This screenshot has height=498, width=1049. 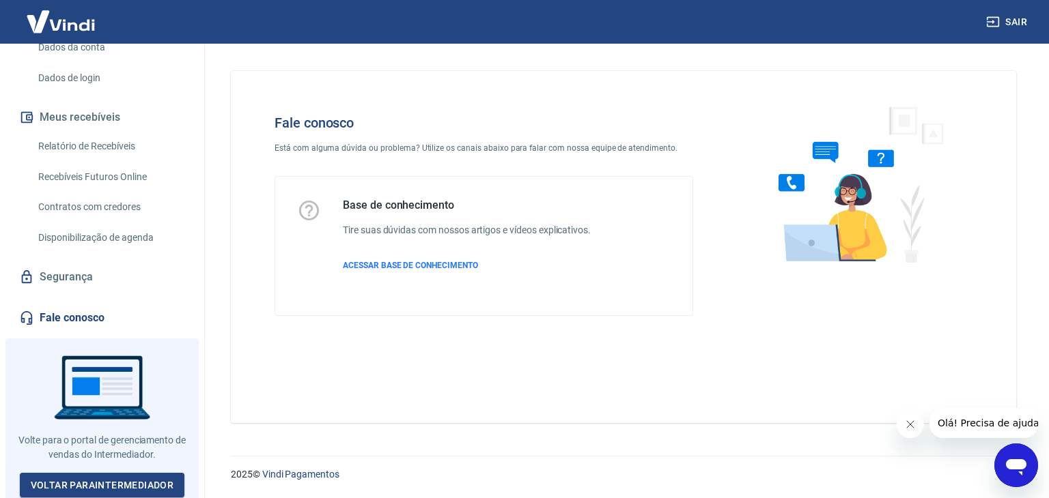 I want to click on a: Voltar paraIntermediador, so click(x=102, y=485).